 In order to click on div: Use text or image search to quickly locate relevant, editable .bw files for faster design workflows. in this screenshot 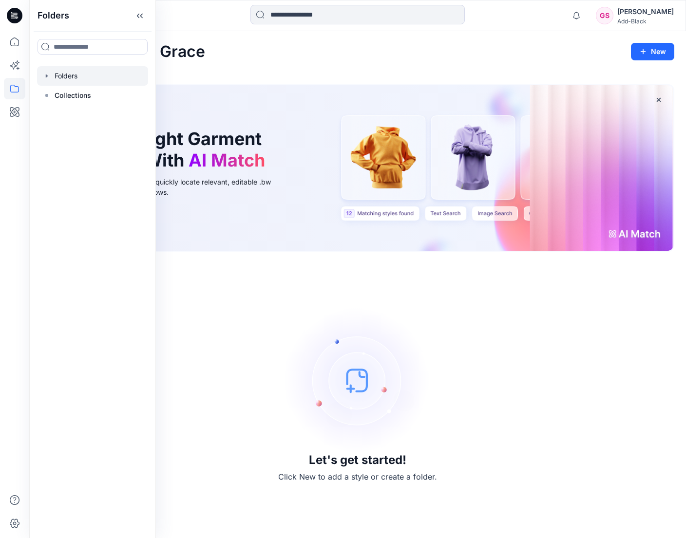, I will do `click(175, 187)`.